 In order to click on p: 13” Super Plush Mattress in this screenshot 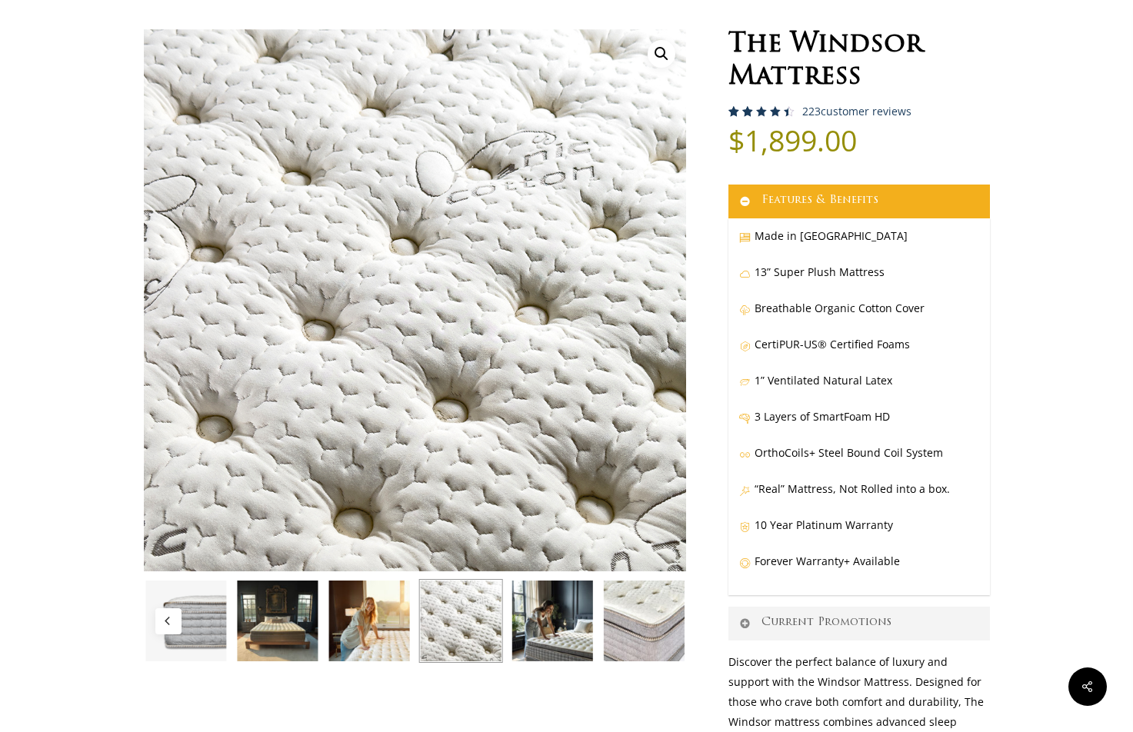, I will do `click(859, 280)`.